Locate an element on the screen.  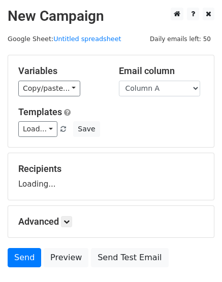
a: Daily emails left: 50 is located at coordinates (180, 39).